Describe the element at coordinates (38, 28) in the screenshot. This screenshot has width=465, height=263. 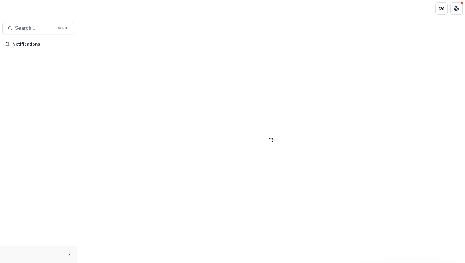
I see `button: Search...` at that location.